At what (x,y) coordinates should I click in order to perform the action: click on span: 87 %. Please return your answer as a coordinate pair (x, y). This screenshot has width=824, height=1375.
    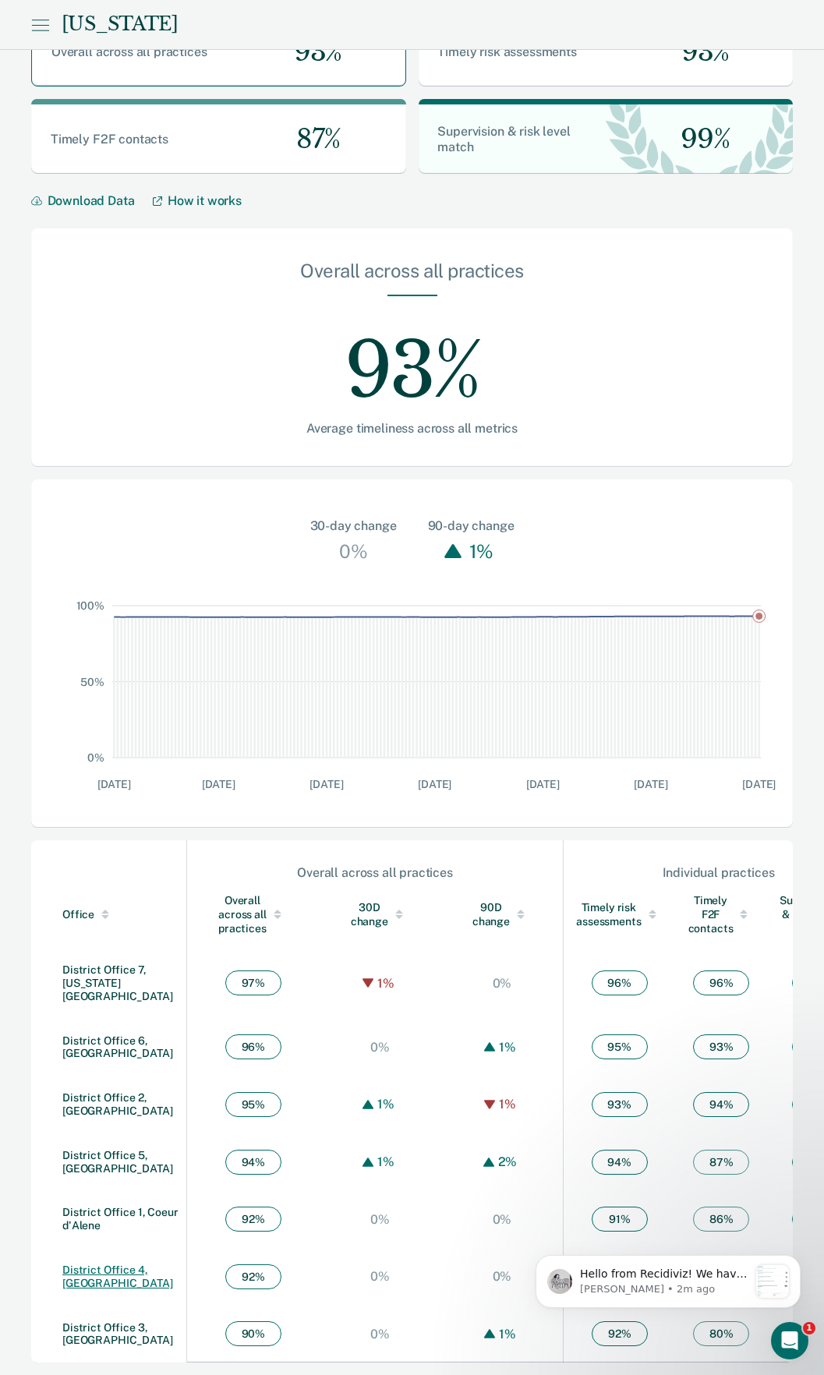
    Looking at the image, I should click on (721, 1162).